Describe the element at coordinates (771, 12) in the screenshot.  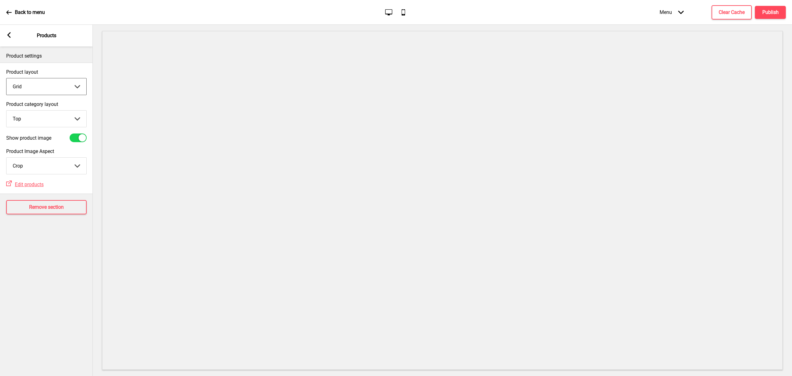
I see `h4: Publish` at that location.